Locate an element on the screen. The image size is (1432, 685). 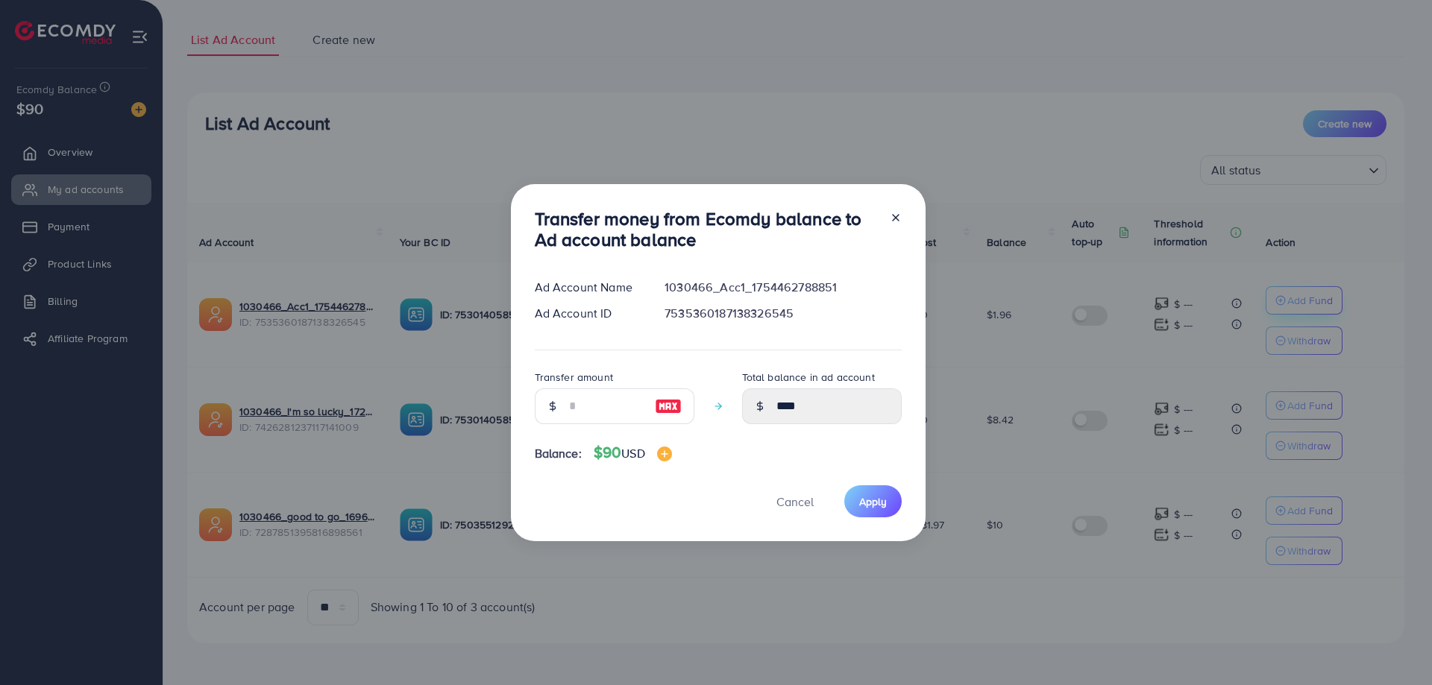
div: Ad Account Name is located at coordinates (588, 287).